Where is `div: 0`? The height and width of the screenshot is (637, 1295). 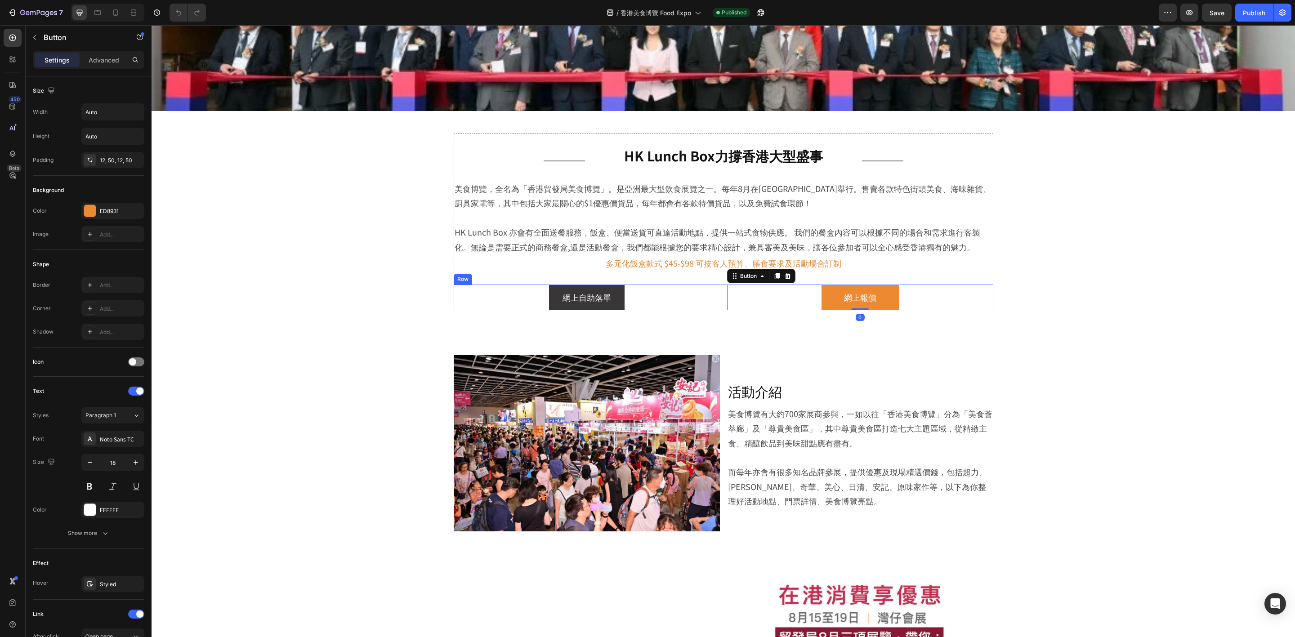 div: 0 is located at coordinates (709, 292).